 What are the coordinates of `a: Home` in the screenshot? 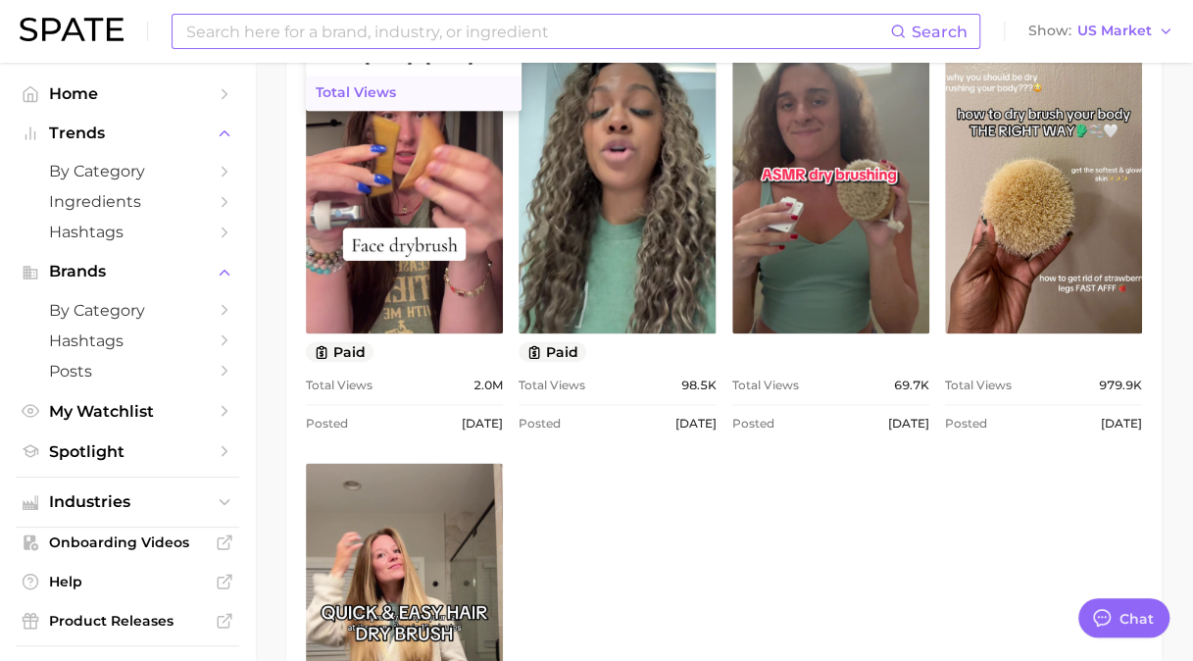 It's located at (127, 93).